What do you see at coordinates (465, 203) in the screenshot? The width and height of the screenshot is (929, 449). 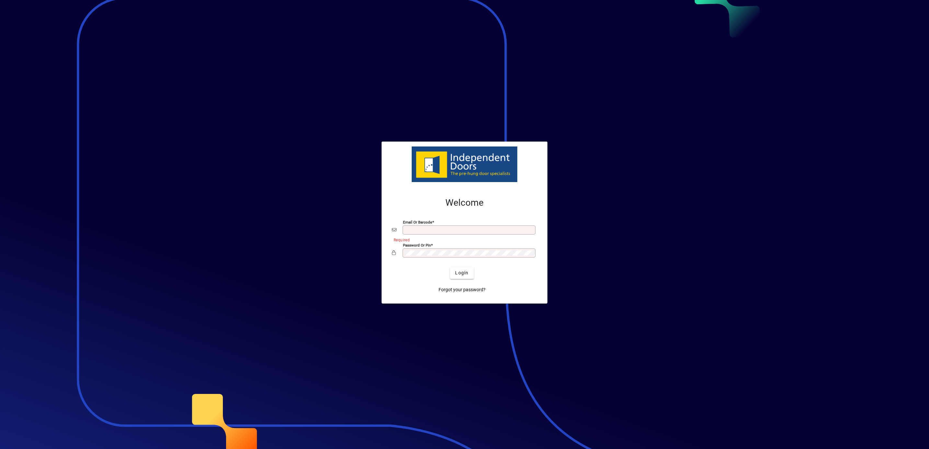 I see `h2: Welcome` at bounding box center [465, 203].